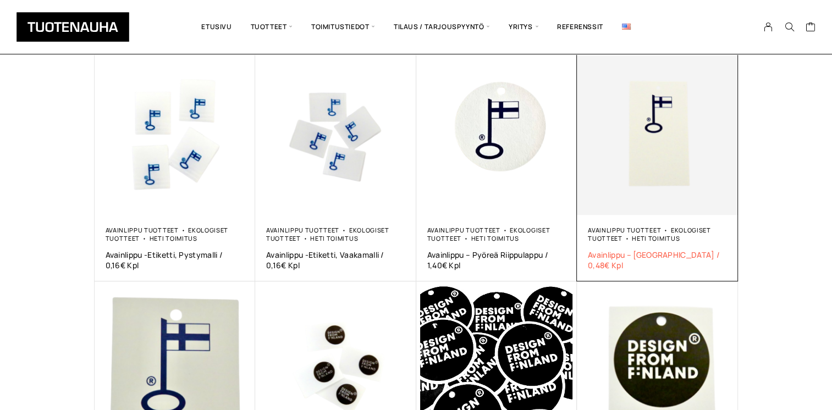  Describe the element at coordinates (626, 26) in the screenshot. I see `img: English` at that location.